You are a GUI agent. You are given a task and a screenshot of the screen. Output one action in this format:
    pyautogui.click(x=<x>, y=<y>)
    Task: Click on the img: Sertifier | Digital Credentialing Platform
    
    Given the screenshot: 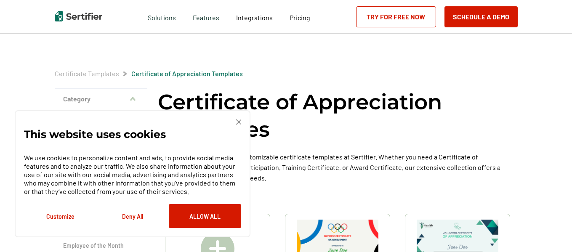 What is the action you would take?
    pyautogui.click(x=78, y=16)
    